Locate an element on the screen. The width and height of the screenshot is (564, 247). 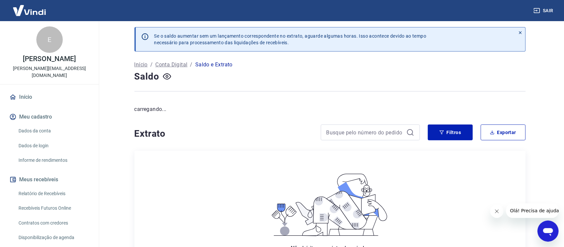
a: Informe de rendimentos is located at coordinates (53, 160).